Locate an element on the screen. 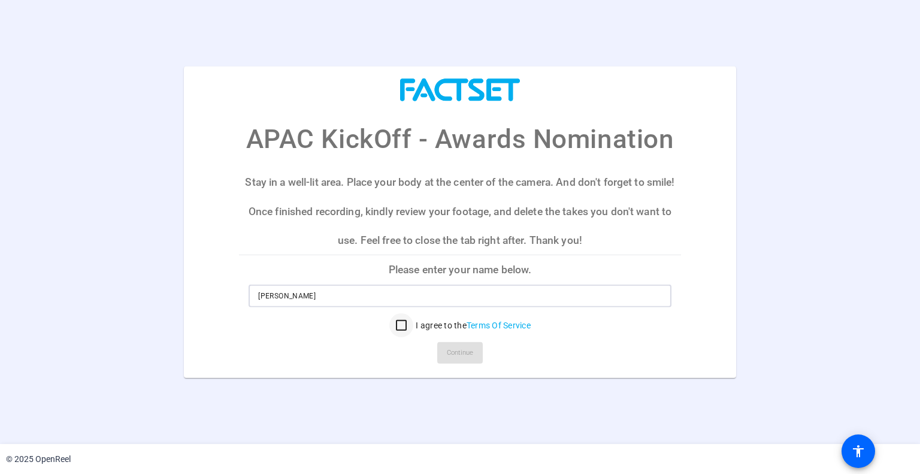 The image size is (920, 474). p: Stay in a well-lit area. Place your body at the center of the camera. And don't forget to smile! ... is located at coordinates (459, 211).